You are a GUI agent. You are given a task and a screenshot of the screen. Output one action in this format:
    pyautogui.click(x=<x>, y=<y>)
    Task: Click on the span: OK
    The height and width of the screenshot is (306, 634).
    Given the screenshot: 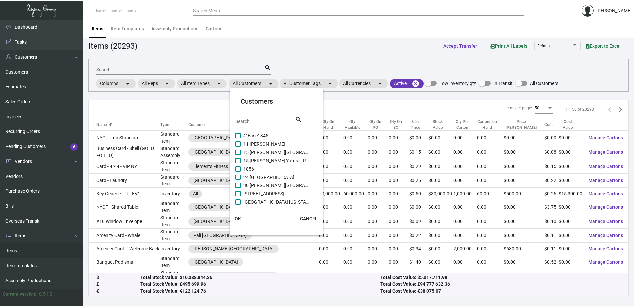 What is the action you would take?
    pyautogui.click(x=238, y=219)
    